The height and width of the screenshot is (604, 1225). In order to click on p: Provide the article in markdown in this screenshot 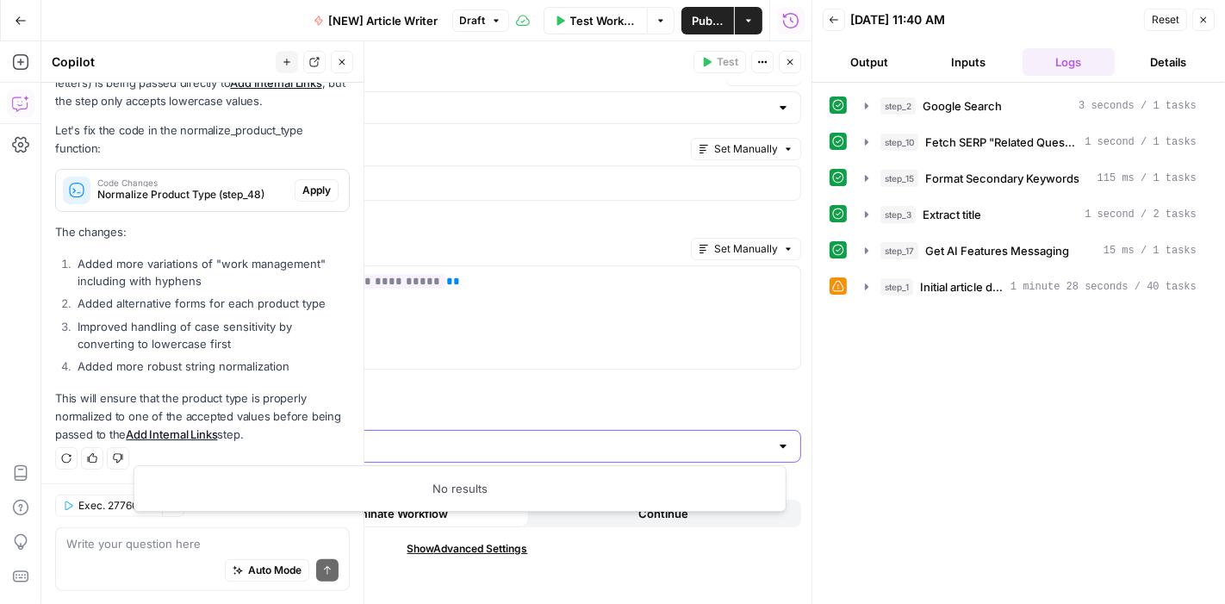, I will do `click(467, 385)`.